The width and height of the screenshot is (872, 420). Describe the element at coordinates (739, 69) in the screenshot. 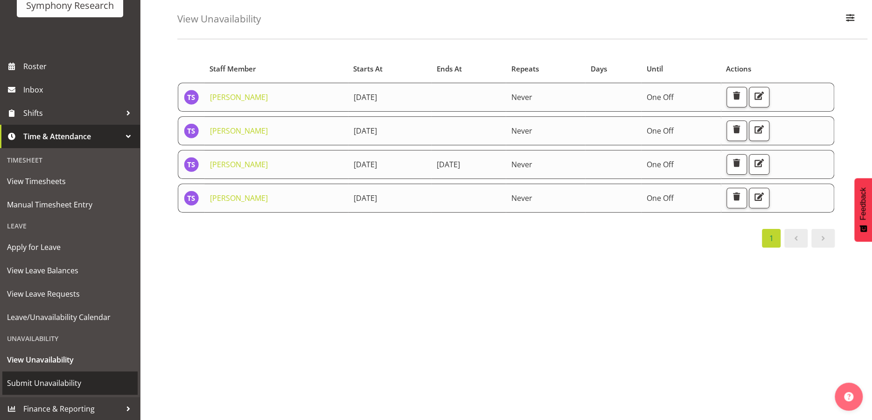

I see `span: Actions` at that location.